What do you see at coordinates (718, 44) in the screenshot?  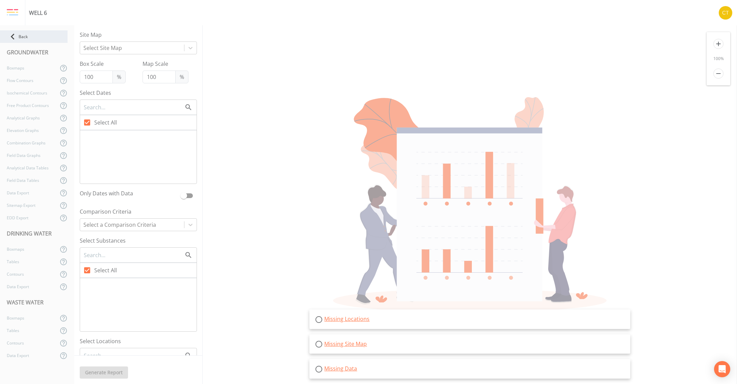 I see `i: add` at bounding box center [718, 44].